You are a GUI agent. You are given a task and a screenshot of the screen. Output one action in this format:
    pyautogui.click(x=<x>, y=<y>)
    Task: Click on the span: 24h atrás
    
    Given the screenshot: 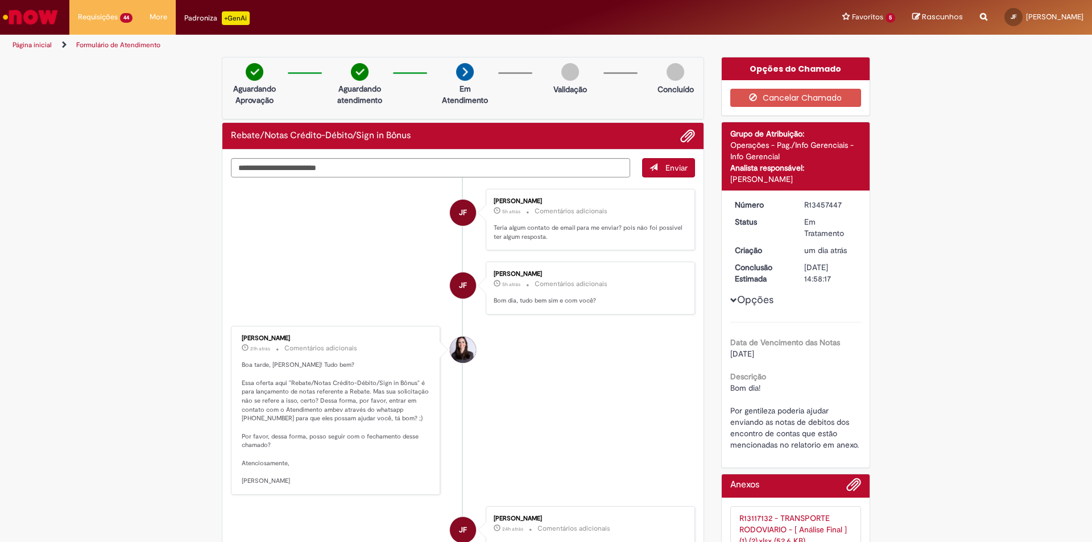 What is the action you would take?
    pyautogui.click(x=512, y=529)
    